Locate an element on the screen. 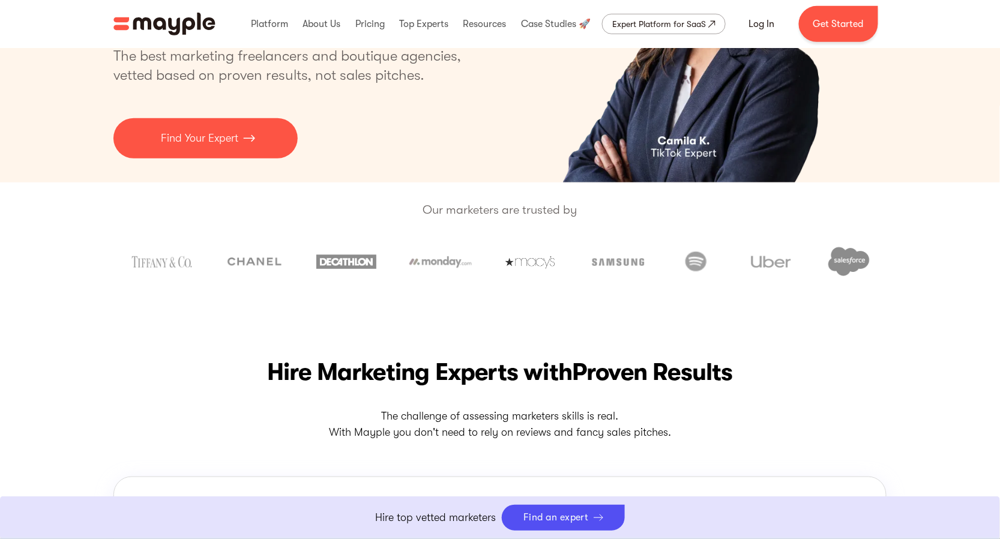 The width and height of the screenshot is (1000, 539). span: Proven Results is located at coordinates (653, 372).